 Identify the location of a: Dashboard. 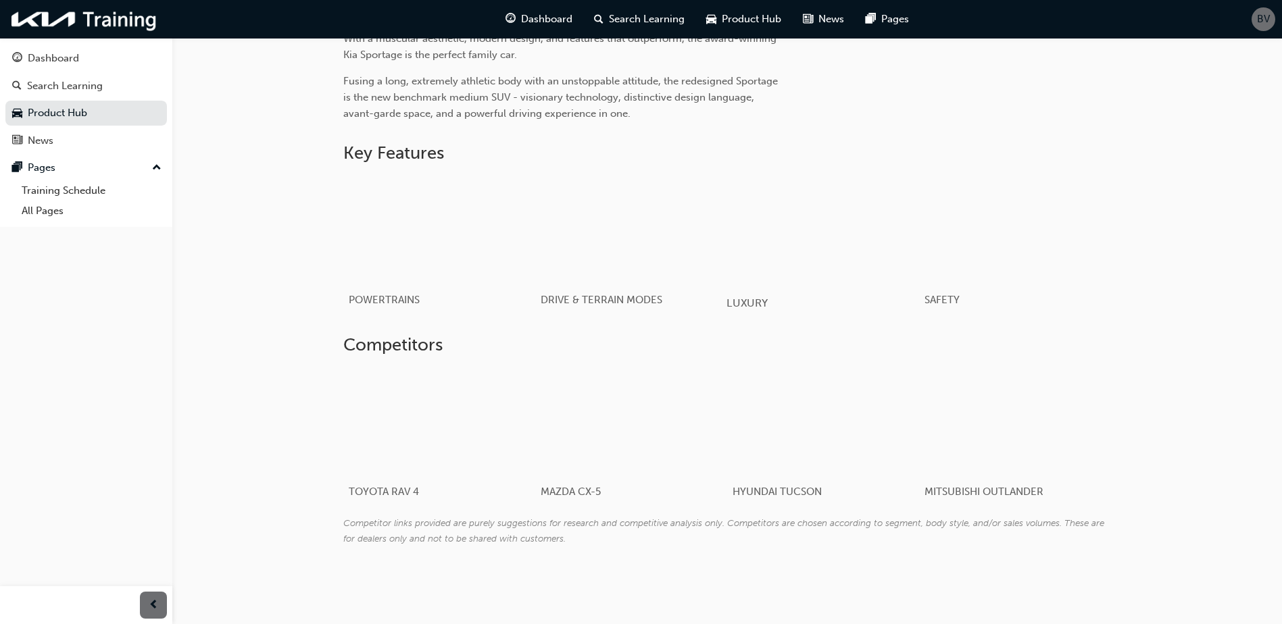
(86, 58).